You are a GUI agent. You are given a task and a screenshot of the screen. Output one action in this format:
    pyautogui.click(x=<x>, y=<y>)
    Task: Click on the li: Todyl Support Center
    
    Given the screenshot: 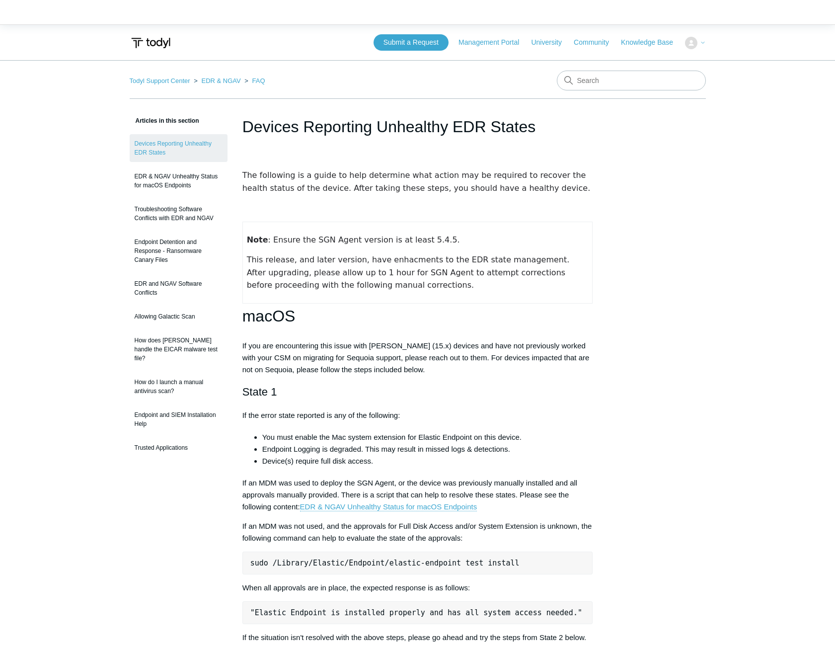 What is the action you would take?
    pyautogui.click(x=161, y=80)
    